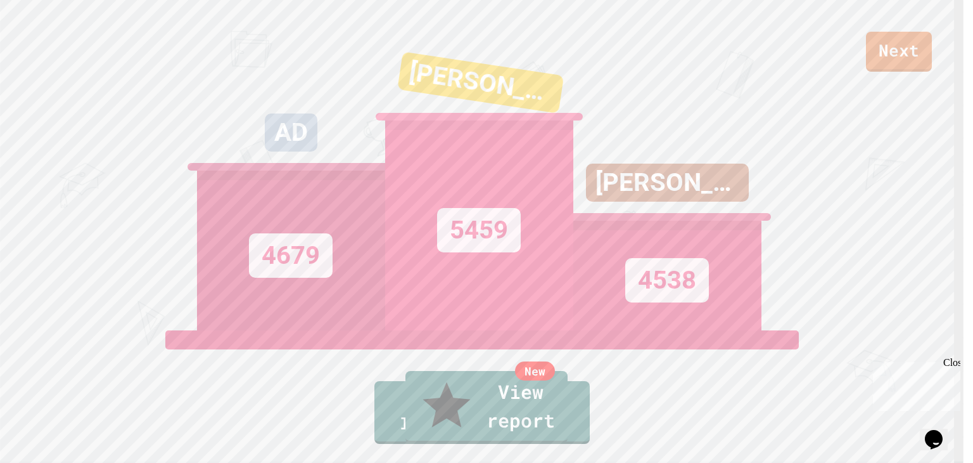 This screenshot has width=973, height=463. Describe the element at coordinates (291, 132) in the screenshot. I see `div: AD` at that location.